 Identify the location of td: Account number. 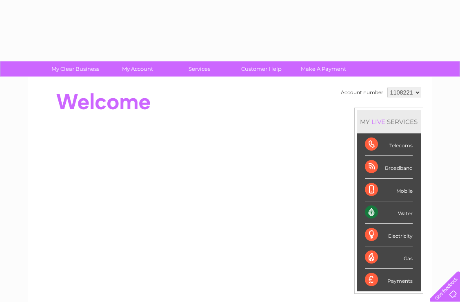
(362, 92).